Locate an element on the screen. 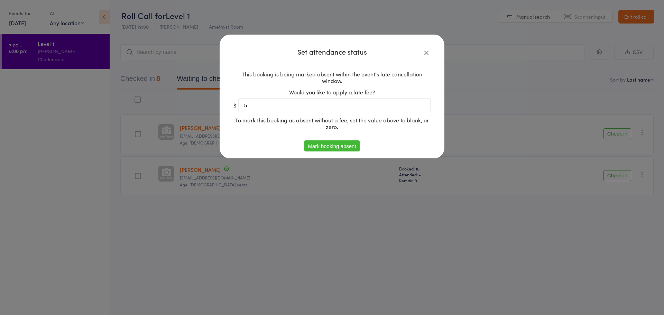 The image size is (664, 315). div: Would you like to apply a late fee? is located at coordinates (332, 92).